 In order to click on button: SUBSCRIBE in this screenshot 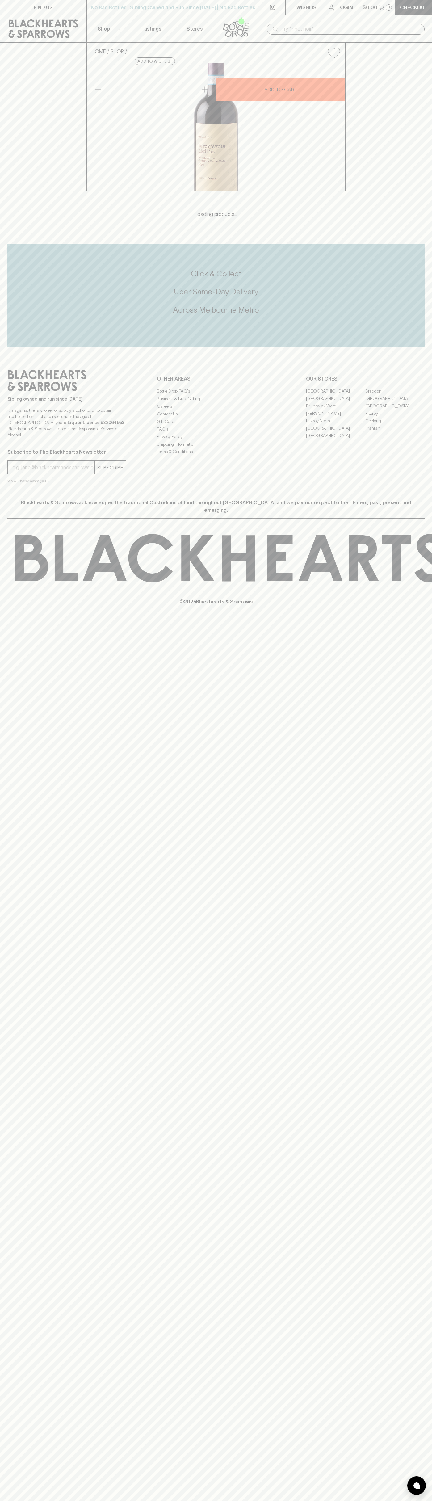, I will do `click(110, 467)`.